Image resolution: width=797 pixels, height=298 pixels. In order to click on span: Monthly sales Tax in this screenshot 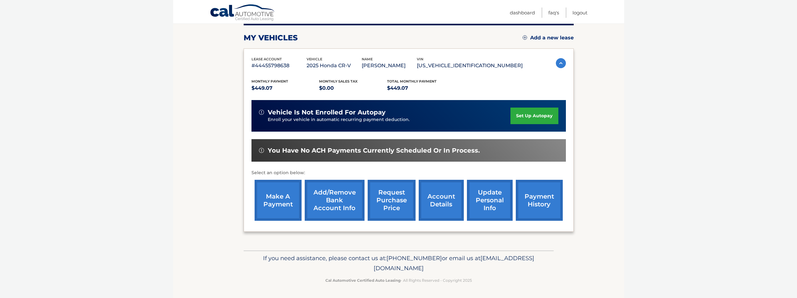, I will do `click(338, 81)`.